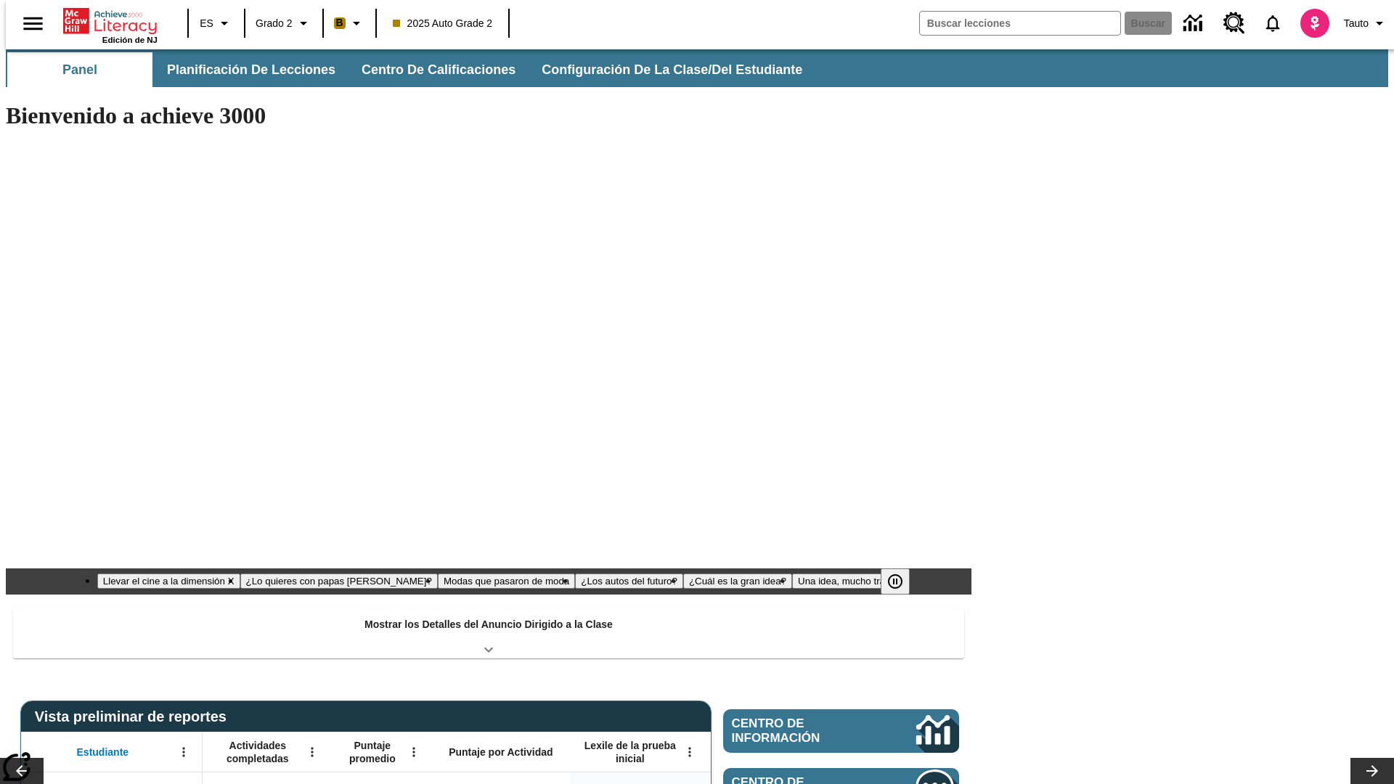 This screenshot has width=1394, height=784. What do you see at coordinates (903, 582) in the screenshot?
I see `div: Pausar` at bounding box center [903, 582].